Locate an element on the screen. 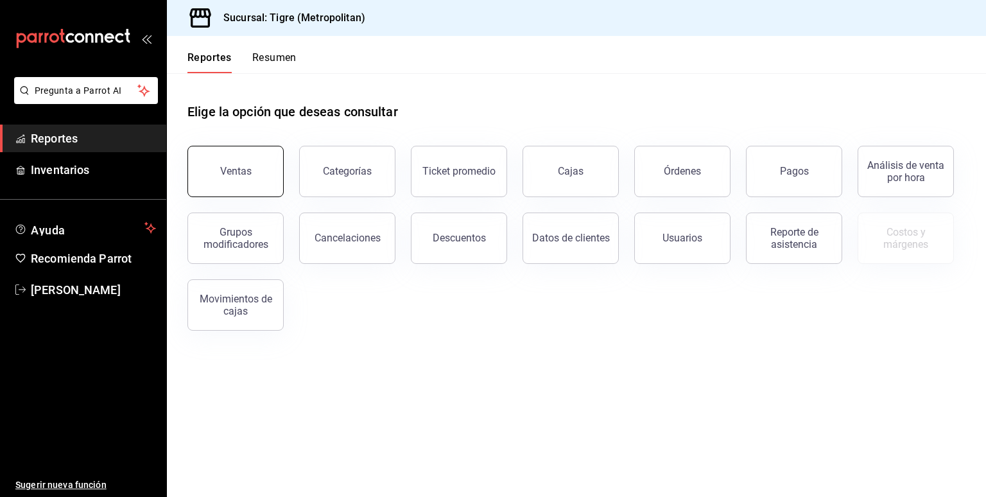 This screenshot has height=497, width=986. h3: Sucursal: Tigre (Metropolitan) is located at coordinates (289, 18).